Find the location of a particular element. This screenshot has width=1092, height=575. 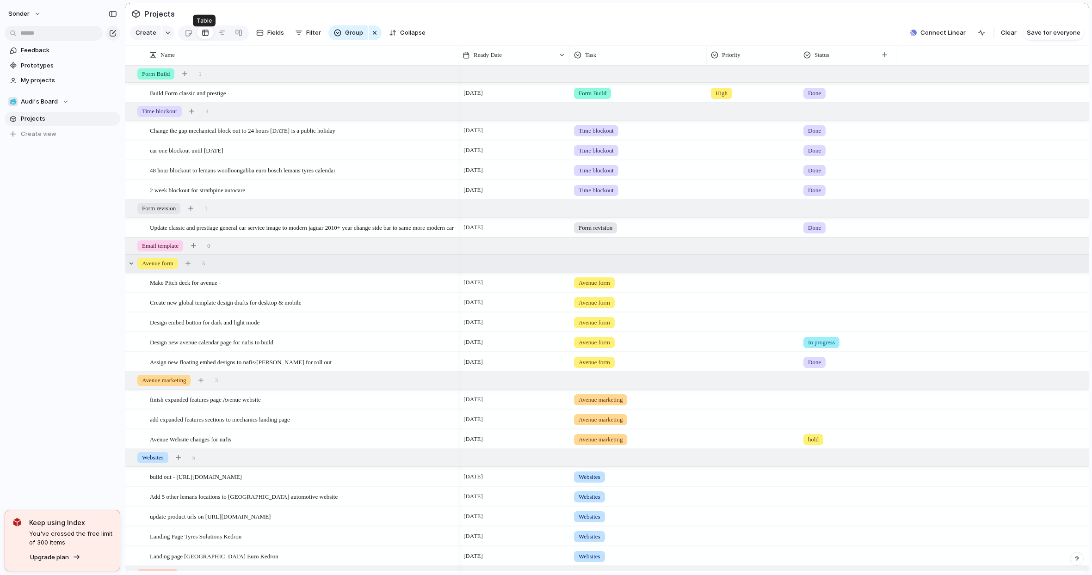

span: Feedback is located at coordinates (69, 50).